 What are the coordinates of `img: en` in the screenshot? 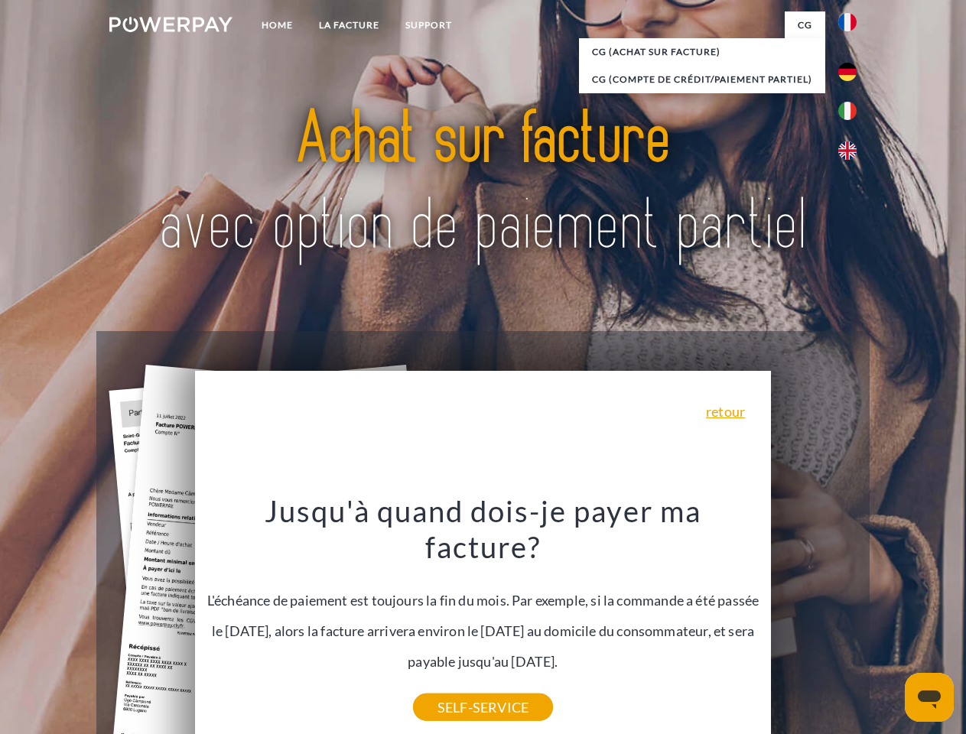 It's located at (847, 151).